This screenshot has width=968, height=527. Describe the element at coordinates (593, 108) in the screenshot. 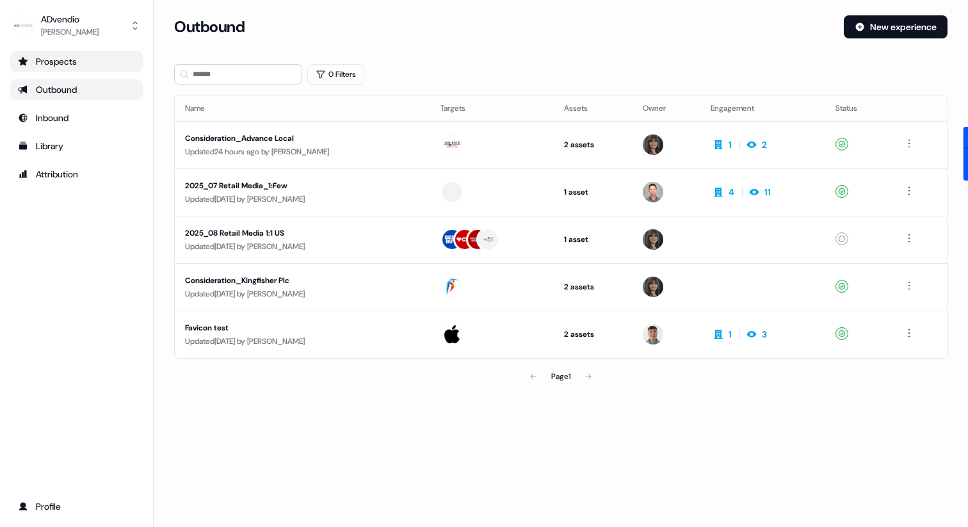

I see `th: Assets` at that location.